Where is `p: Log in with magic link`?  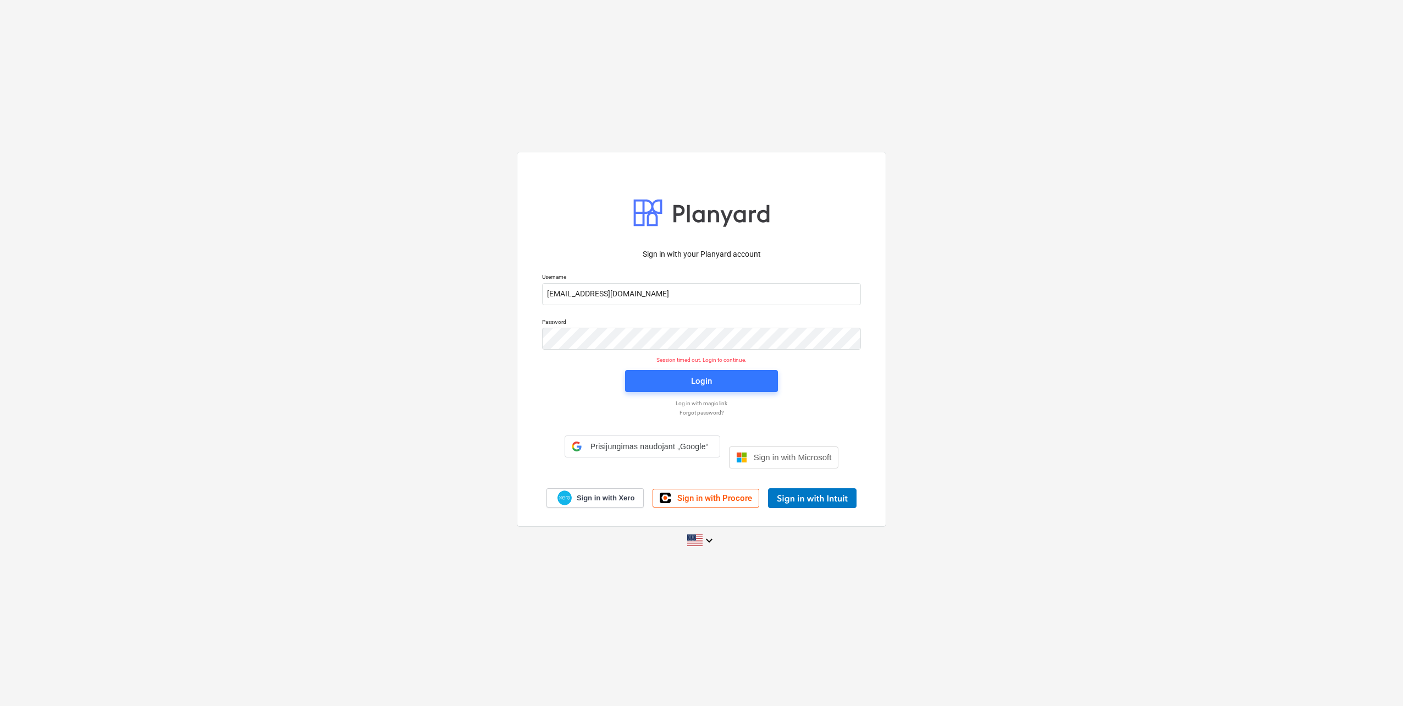
p: Log in with magic link is located at coordinates (701, 403).